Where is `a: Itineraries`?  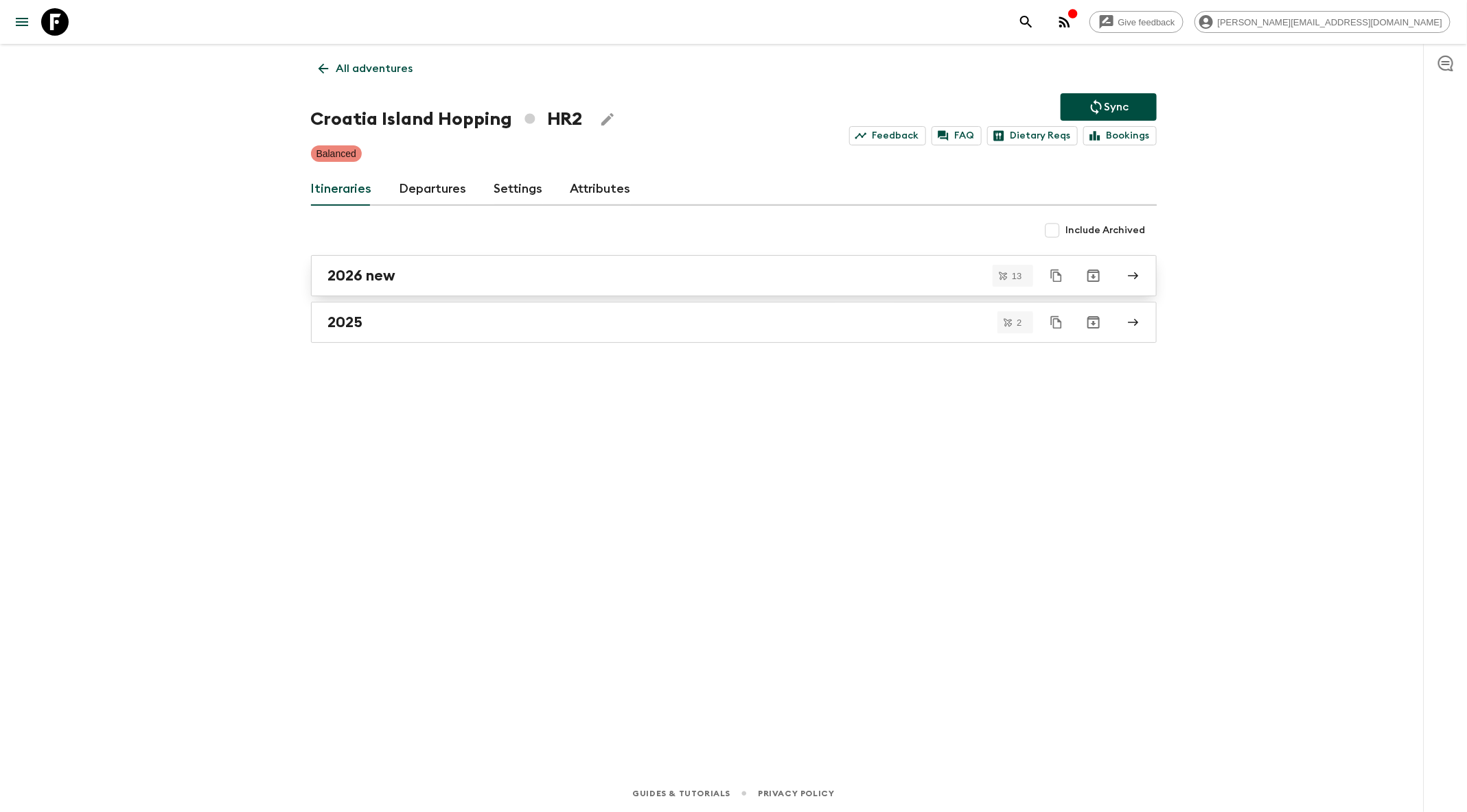 a: Itineraries is located at coordinates (341, 189).